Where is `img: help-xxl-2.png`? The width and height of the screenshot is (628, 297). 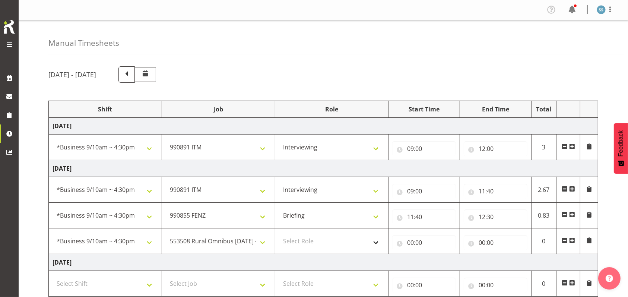 img: help-xxl-2.png is located at coordinates (609, 278).